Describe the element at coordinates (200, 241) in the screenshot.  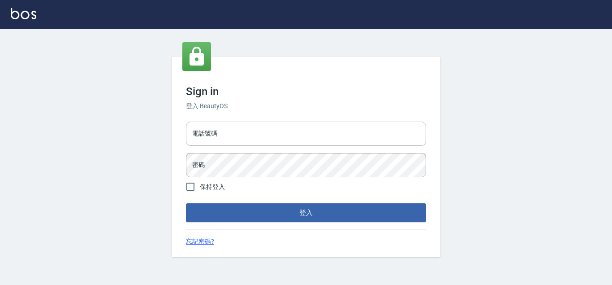
I see `a: 忘記密碼?` at that location.